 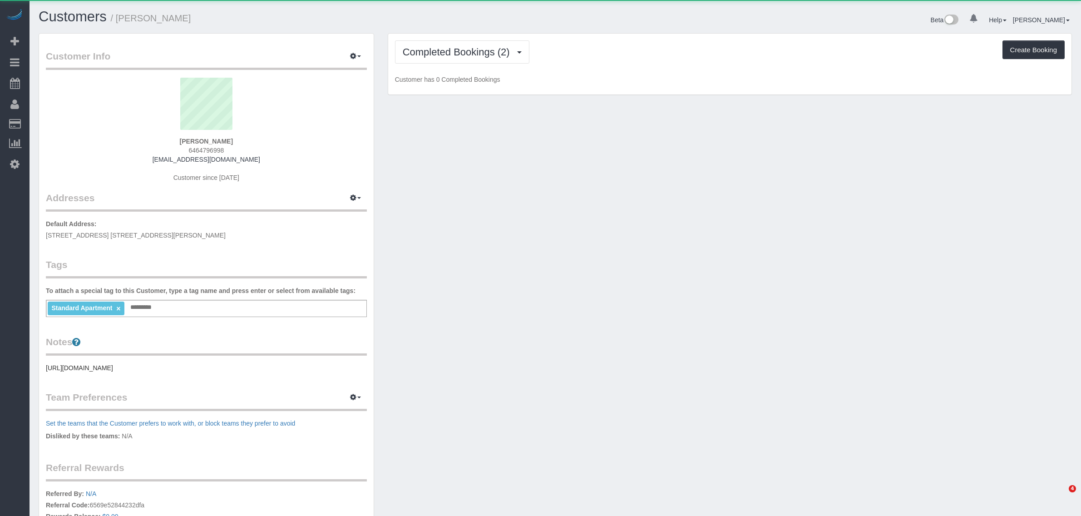 What do you see at coordinates (206, 345) in the screenshot?
I see `legend: Notes` at bounding box center [206, 345].